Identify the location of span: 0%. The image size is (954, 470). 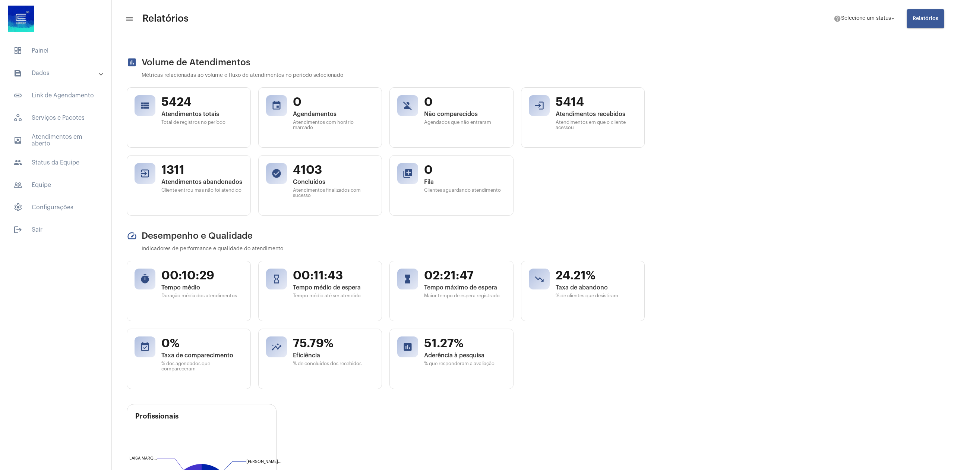
(202, 343).